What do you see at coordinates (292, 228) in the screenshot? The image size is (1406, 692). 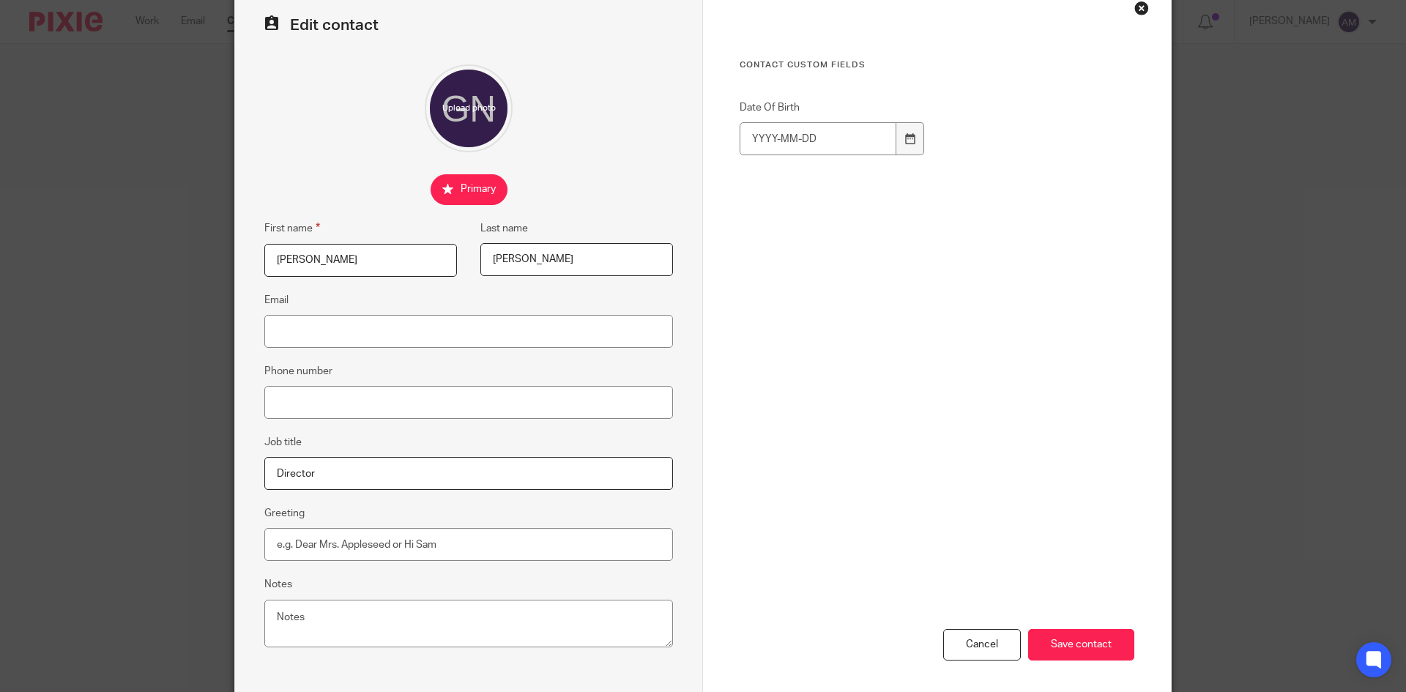 I see `label: First name` at bounding box center [292, 228].